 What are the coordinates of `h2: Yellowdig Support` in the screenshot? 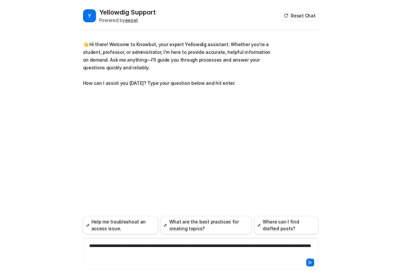 It's located at (127, 12).